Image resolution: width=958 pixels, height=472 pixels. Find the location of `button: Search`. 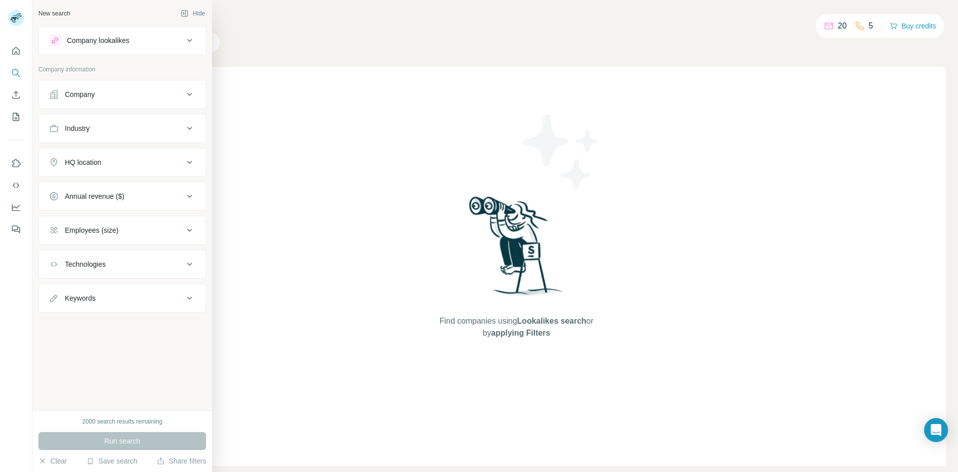

button: Search is located at coordinates (16, 73).